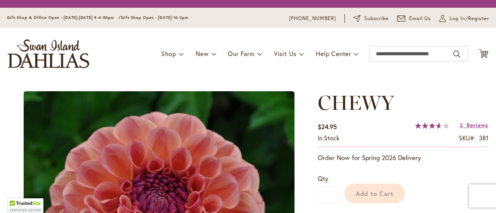  Describe the element at coordinates (420, 19) in the screenshot. I see `span: Email Us` at that location.